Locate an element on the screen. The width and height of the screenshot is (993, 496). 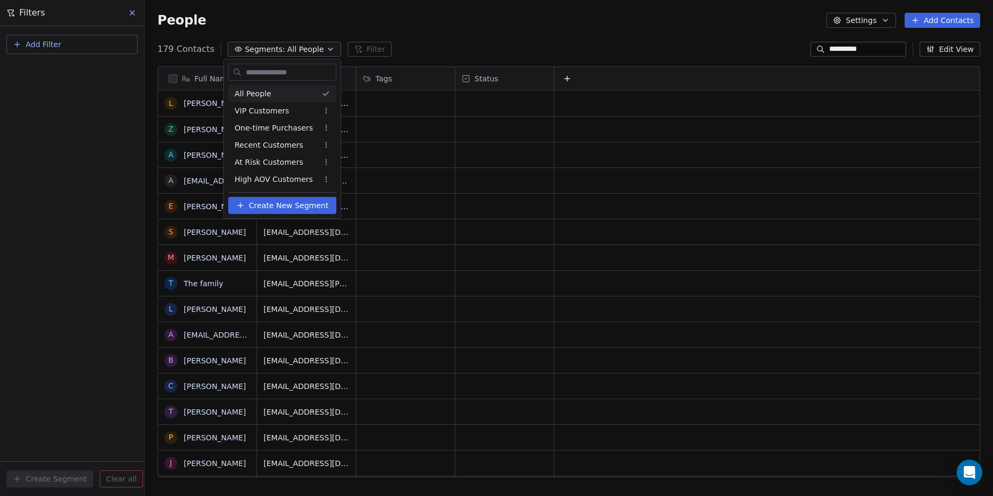
span: At Risk Customers is located at coordinates (269, 162).